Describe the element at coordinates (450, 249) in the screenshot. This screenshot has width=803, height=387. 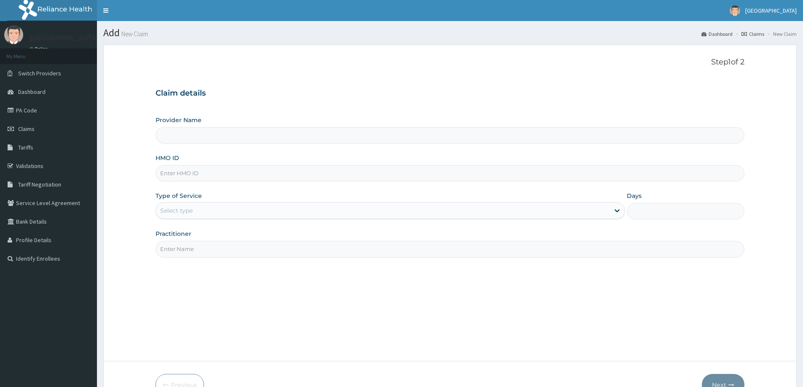
I see `input: Enter Name` at that location.